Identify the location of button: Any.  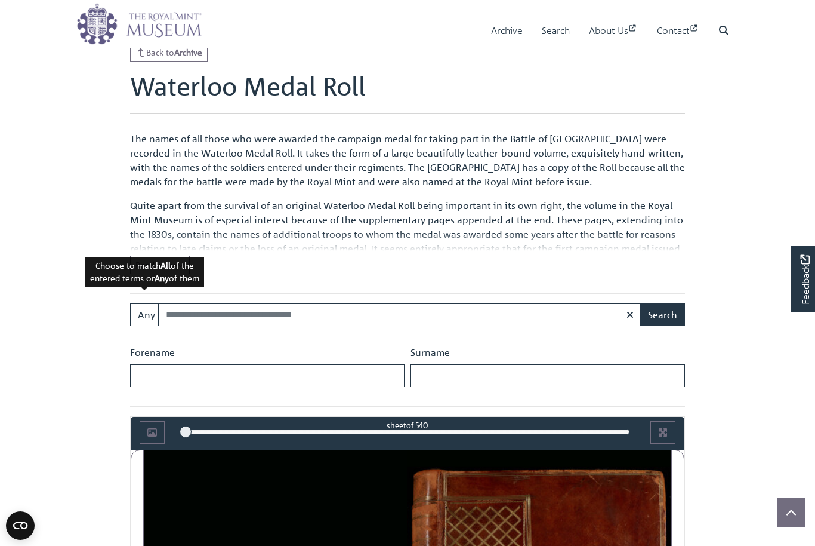
(144, 315).